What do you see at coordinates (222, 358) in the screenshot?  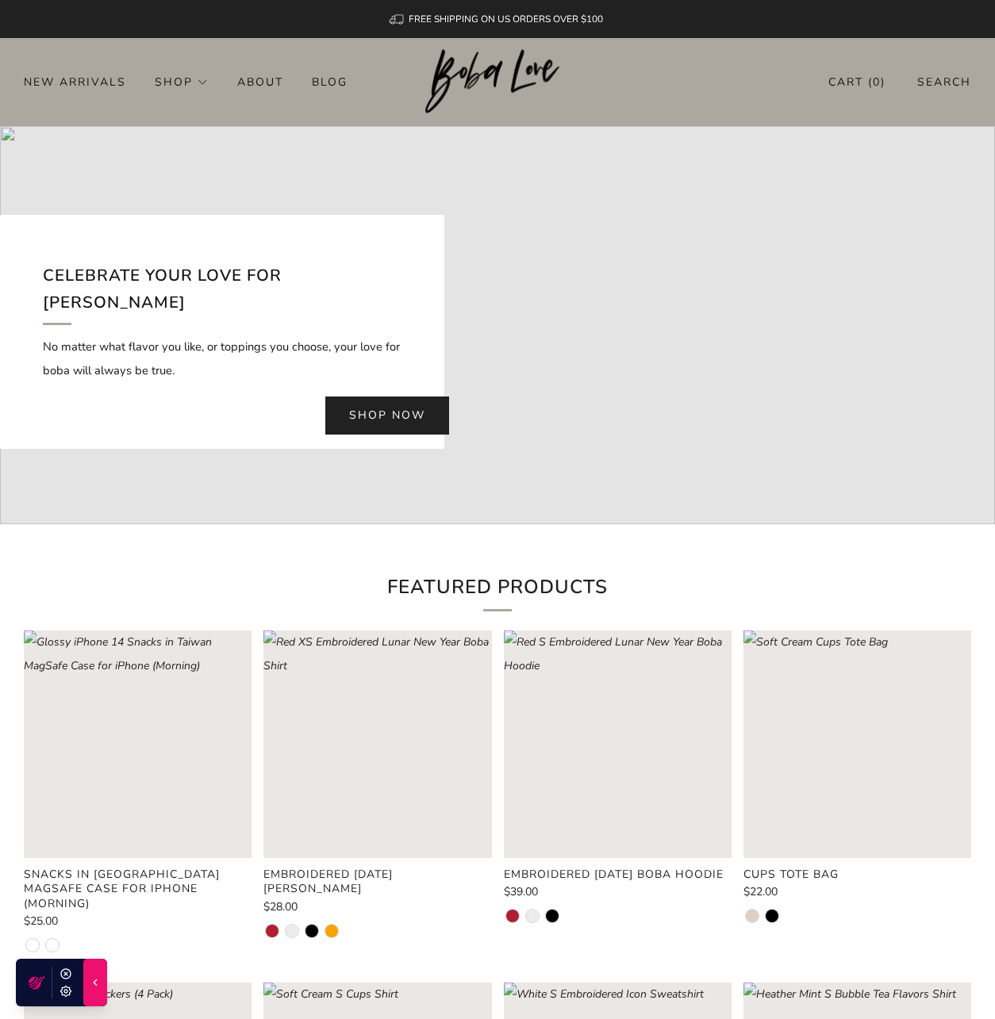 I see `p: No matter what flavor you like, or toppings you choose, your love for boba will always be true.` at bounding box center [222, 358].